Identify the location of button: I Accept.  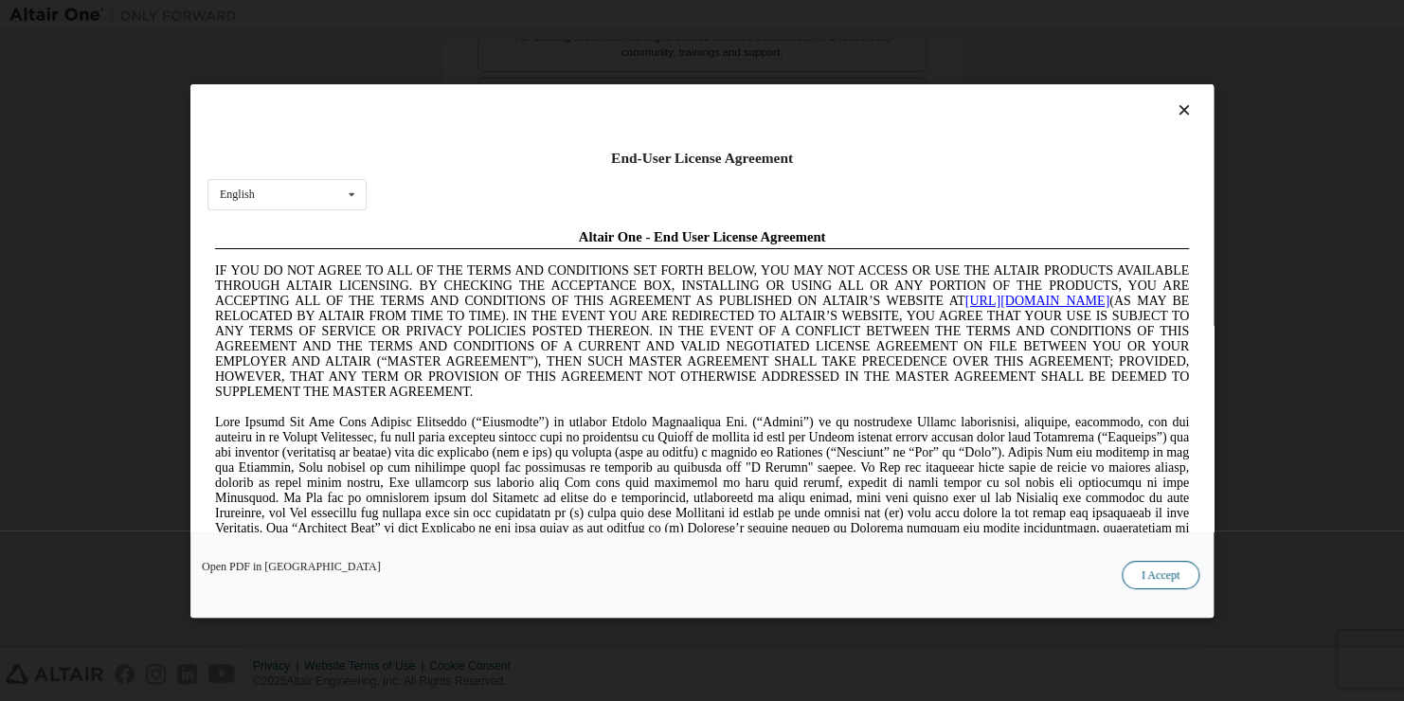
(1160, 575).